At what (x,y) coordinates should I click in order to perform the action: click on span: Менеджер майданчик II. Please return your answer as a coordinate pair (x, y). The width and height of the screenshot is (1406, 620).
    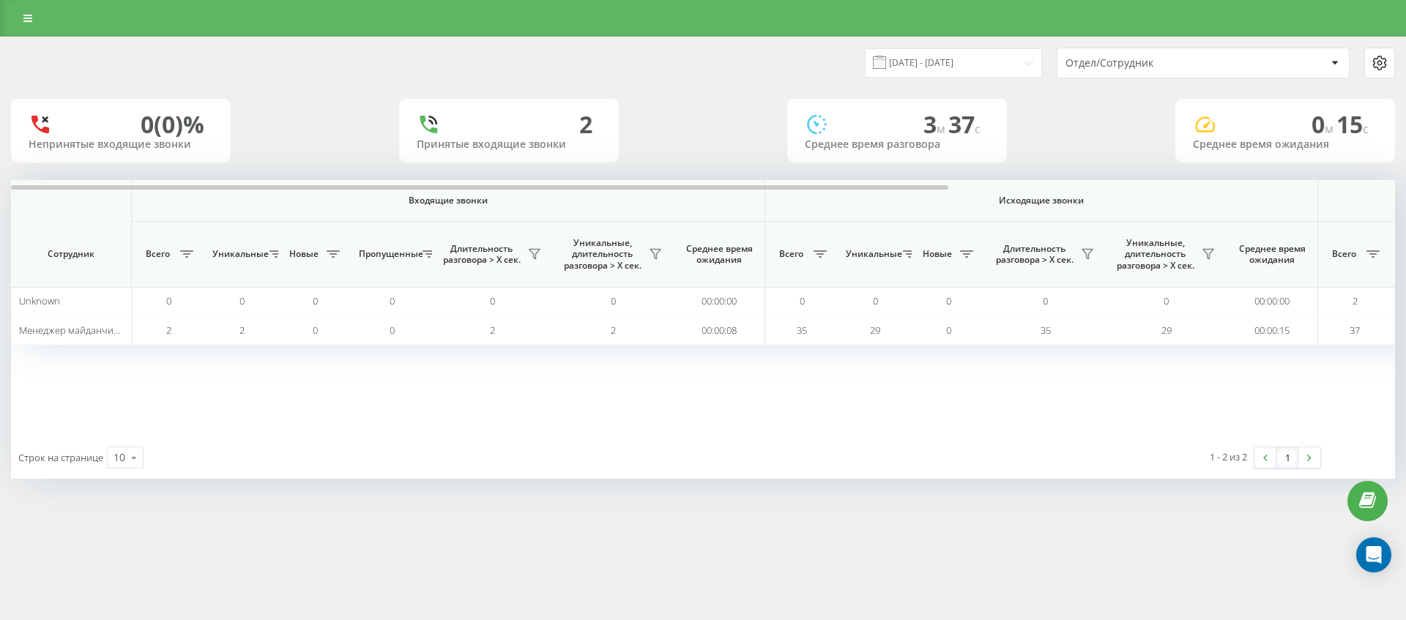
    Looking at the image, I should click on (72, 330).